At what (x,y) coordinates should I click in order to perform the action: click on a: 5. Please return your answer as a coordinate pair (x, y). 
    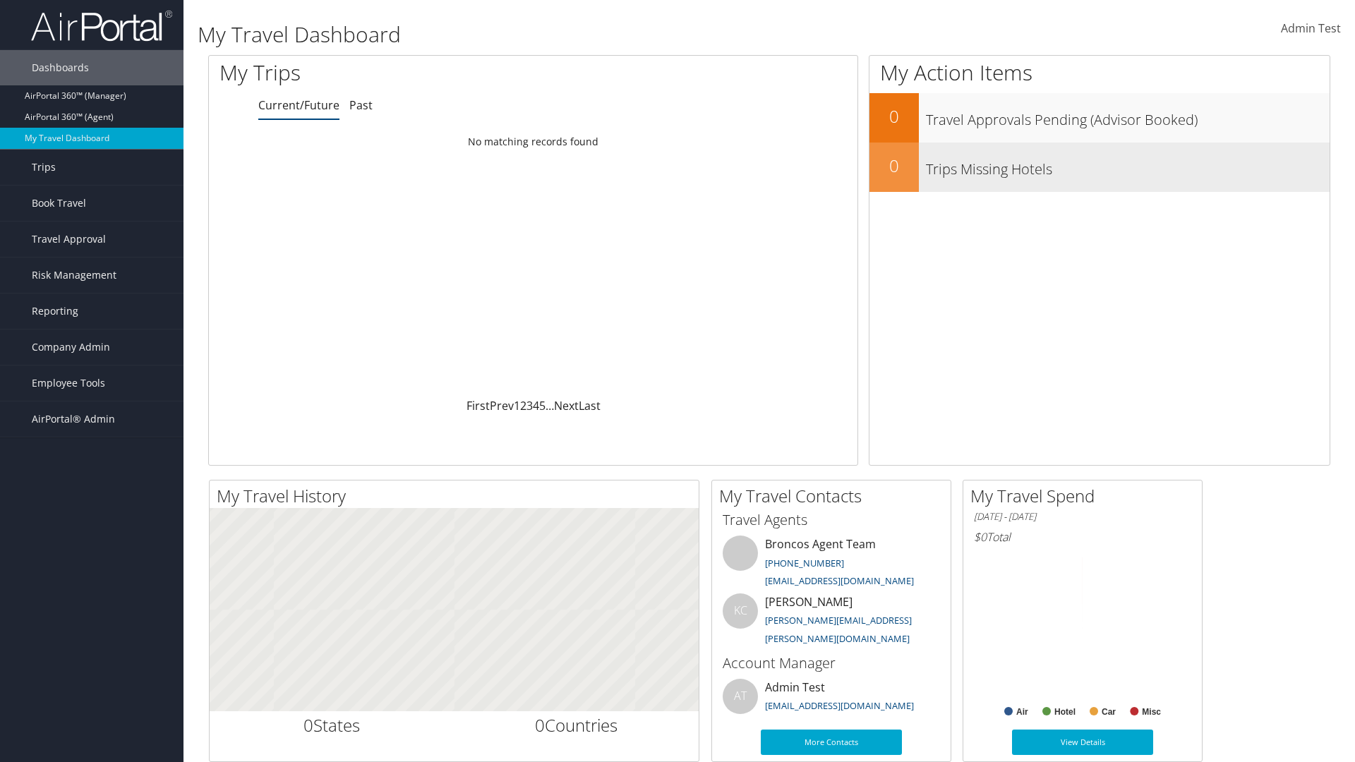
    Looking at the image, I should click on (542, 406).